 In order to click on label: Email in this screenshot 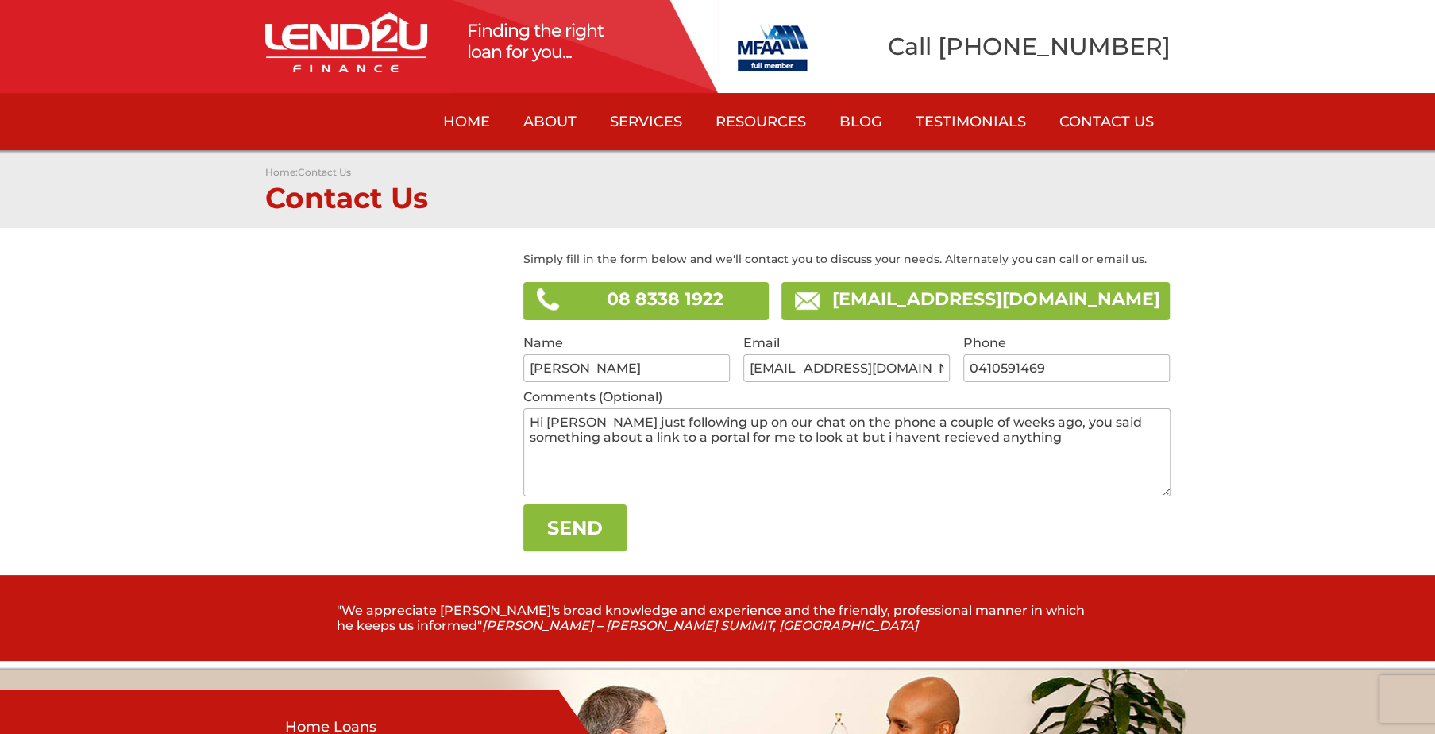, I will do `click(846, 345)`.